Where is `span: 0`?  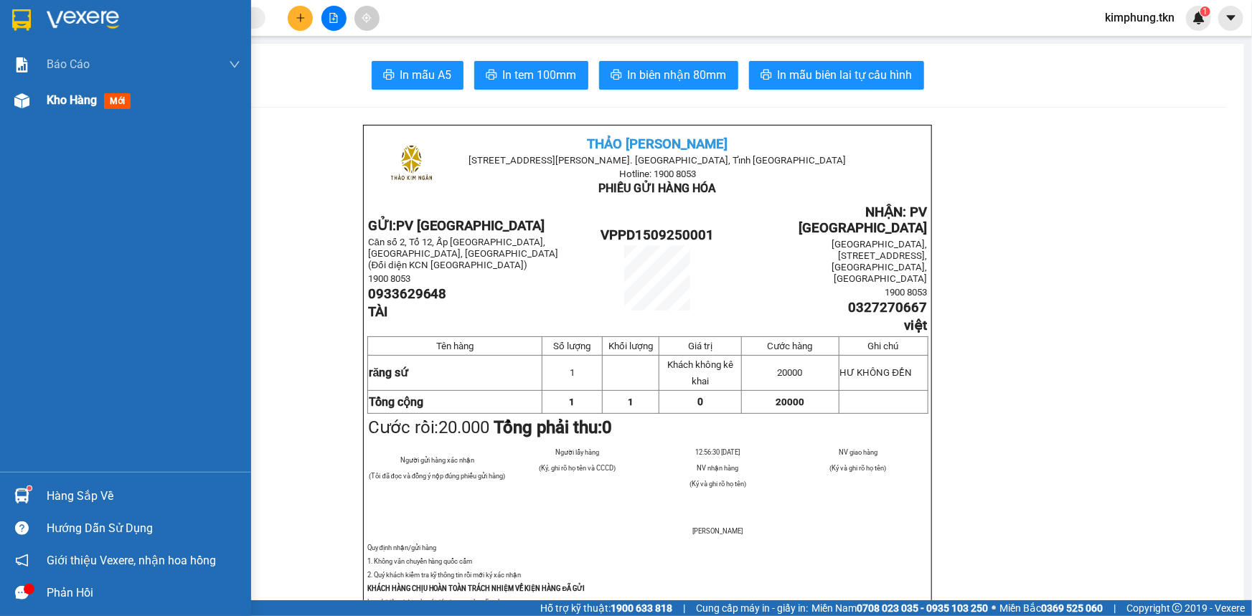 span: 0 is located at coordinates (608, 428).